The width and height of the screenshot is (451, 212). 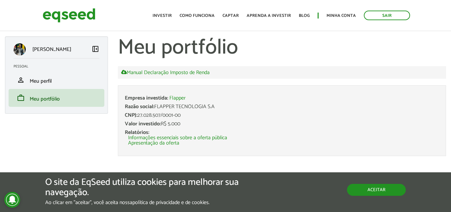 What do you see at coordinates (56, 98) in the screenshot?
I see `li: Meu portfólio` at bounding box center [56, 98].